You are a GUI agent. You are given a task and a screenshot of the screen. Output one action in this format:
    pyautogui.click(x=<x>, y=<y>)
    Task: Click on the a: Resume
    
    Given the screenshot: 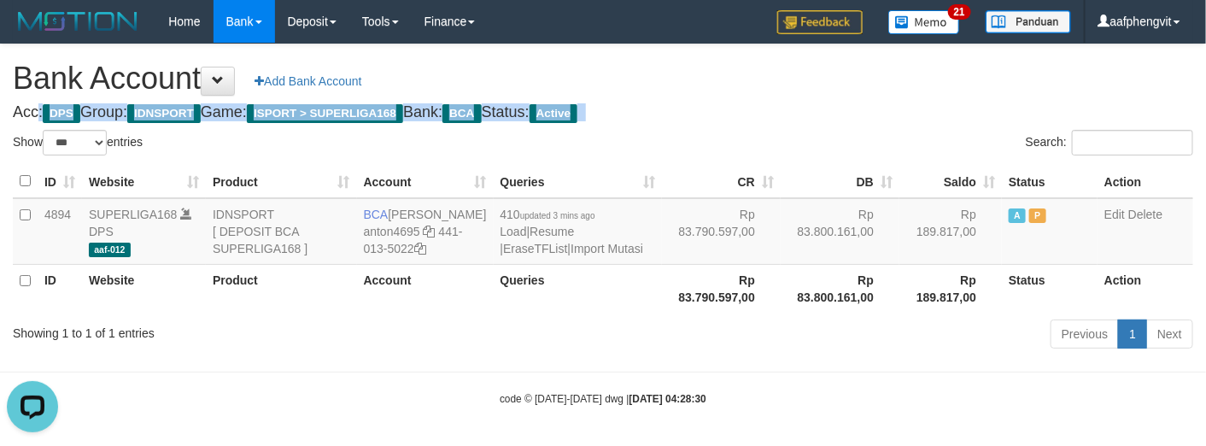 What is the action you would take?
    pyautogui.click(x=552, y=231)
    